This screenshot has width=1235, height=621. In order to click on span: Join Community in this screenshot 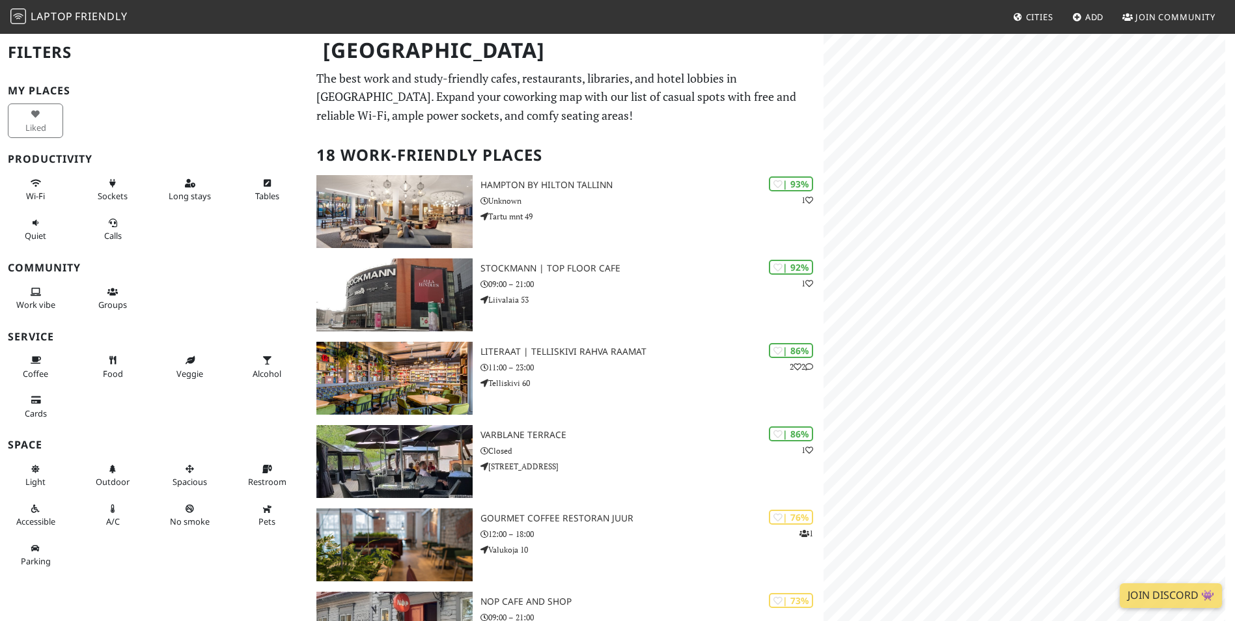, I will do `click(1175, 17)`.